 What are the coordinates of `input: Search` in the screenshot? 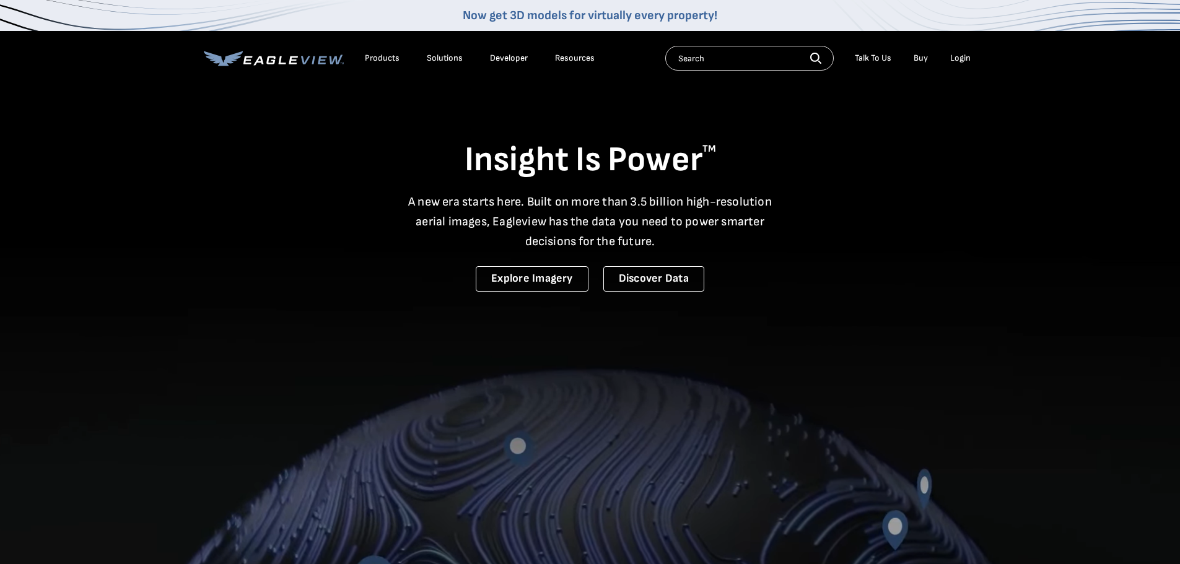 It's located at (749, 58).